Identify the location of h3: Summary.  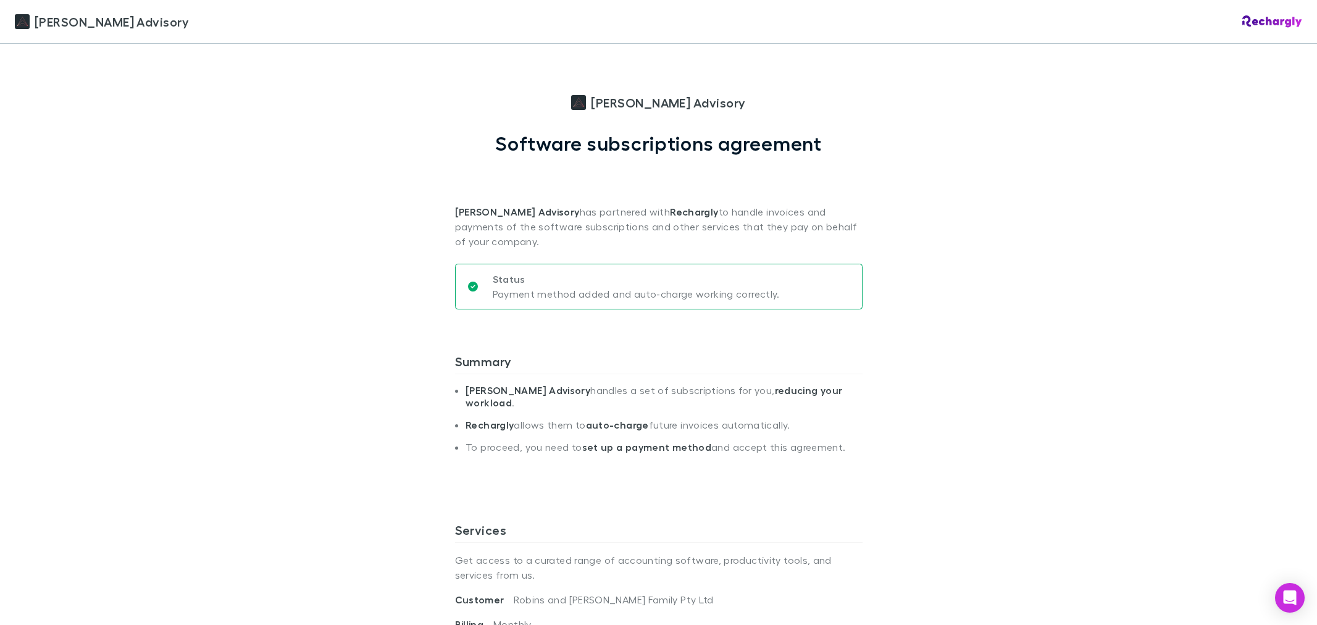
(659, 364).